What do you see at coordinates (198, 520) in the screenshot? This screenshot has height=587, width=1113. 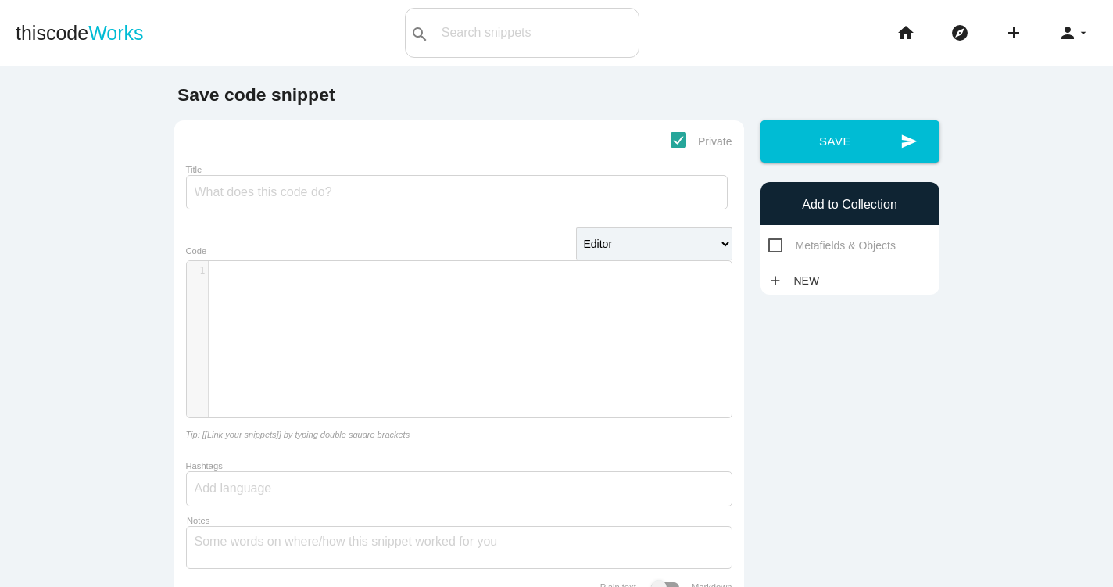 I see `label: Notes` at bounding box center [198, 520].